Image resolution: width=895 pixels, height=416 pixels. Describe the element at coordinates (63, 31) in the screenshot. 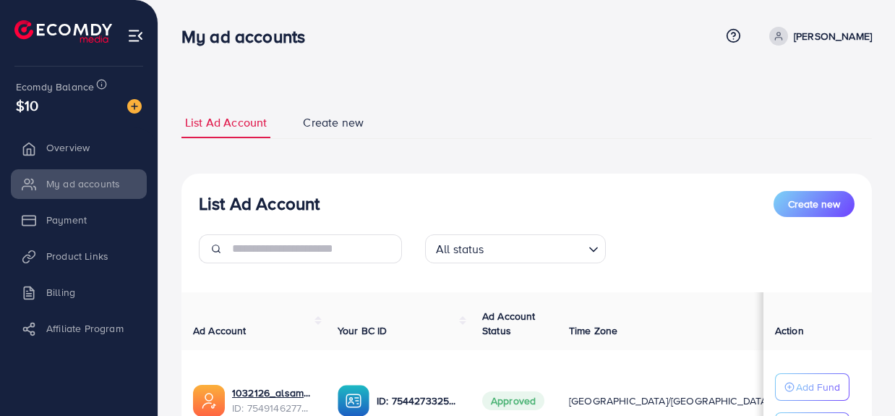

I see `img: logo` at that location.